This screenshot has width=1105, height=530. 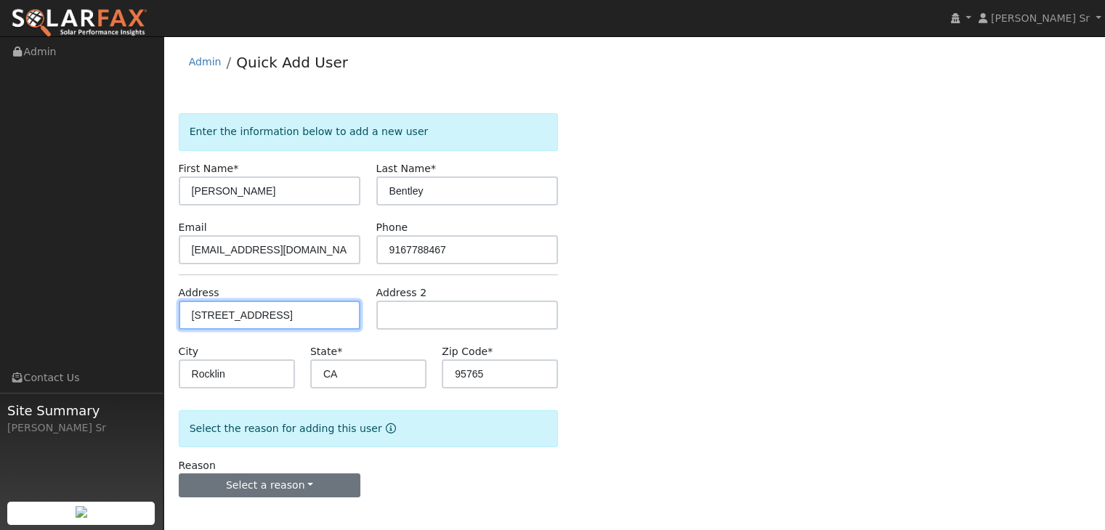 I want to click on label: Address, so click(x=199, y=293).